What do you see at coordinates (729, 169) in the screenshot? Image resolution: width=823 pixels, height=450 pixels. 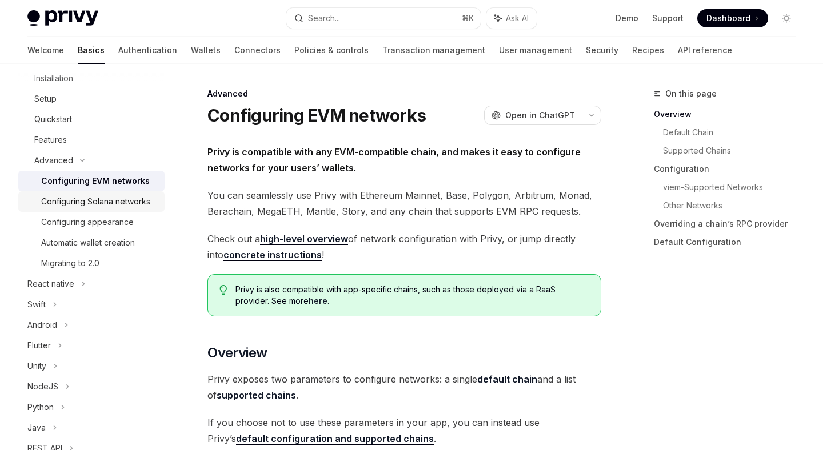 I see `a: Configuration` at bounding box center [729, 169].